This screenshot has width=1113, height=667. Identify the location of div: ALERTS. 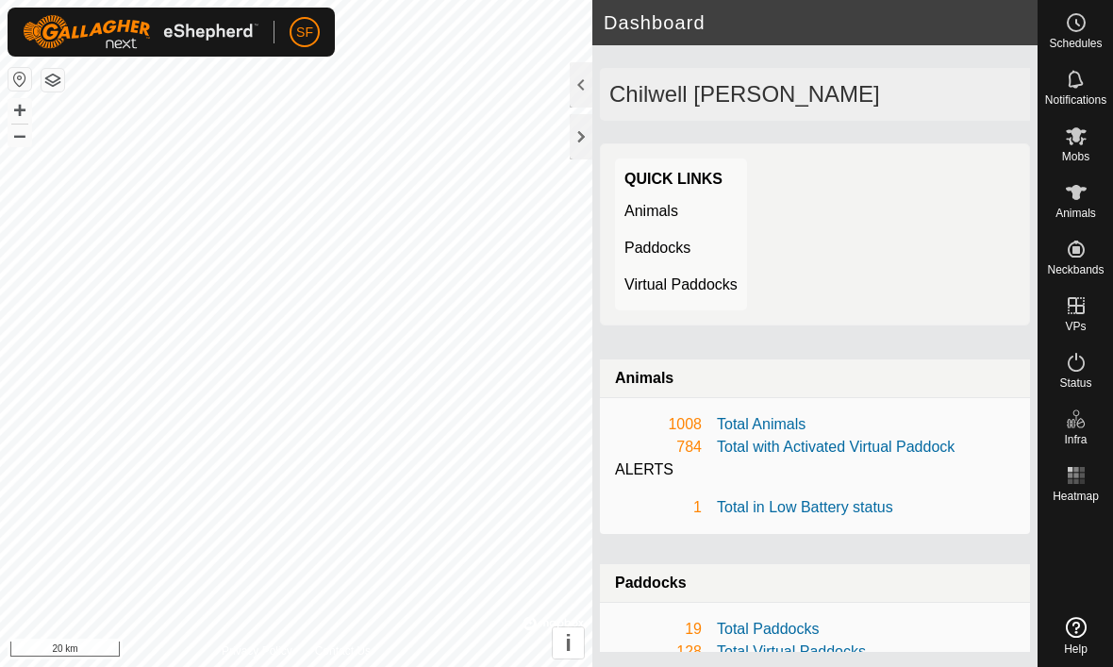
(815, 470).